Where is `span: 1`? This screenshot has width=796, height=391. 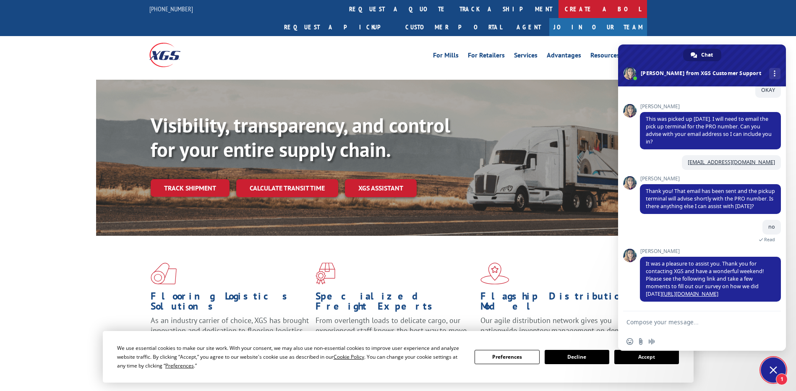
span: 1 is located at coordinates (782, 379).